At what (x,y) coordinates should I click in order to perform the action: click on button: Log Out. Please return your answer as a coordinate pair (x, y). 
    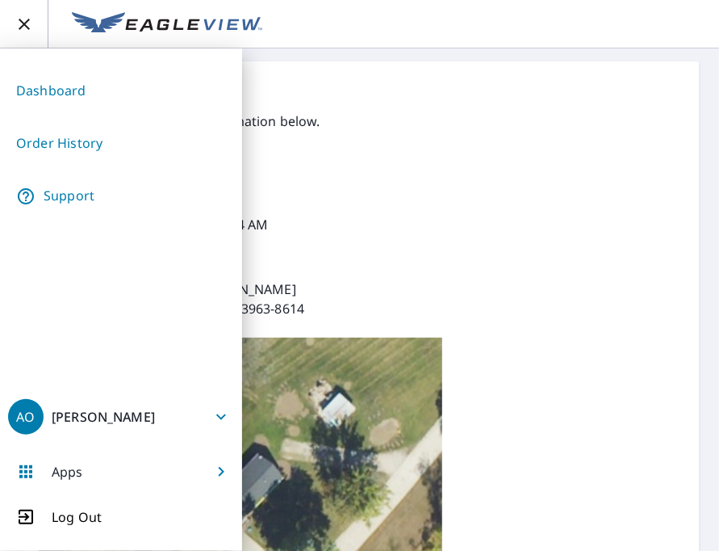
    Looking at the image, I should click on (121, 517).